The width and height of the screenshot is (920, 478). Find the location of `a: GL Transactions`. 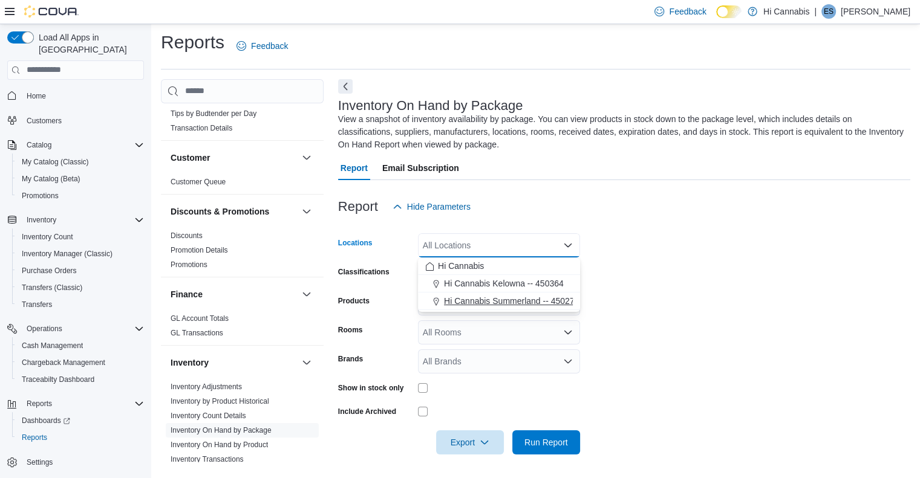

a: GL Transactions is located at coordinates (196, 333).